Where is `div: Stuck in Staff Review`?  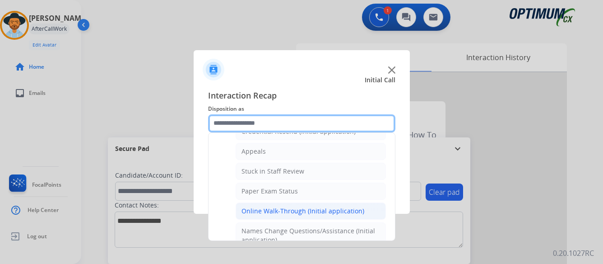 div: Stuck in Staff Review is located at coordinates (273, 171).